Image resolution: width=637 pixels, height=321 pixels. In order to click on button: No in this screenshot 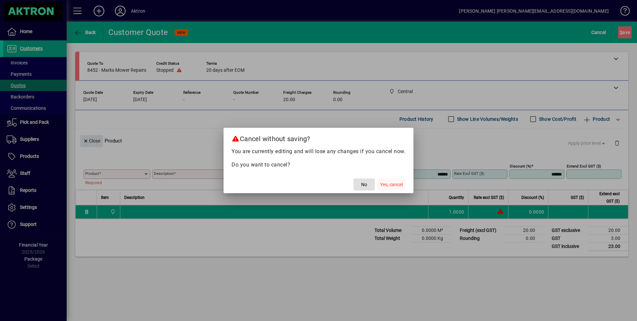, I will do `click(364, 184)`.